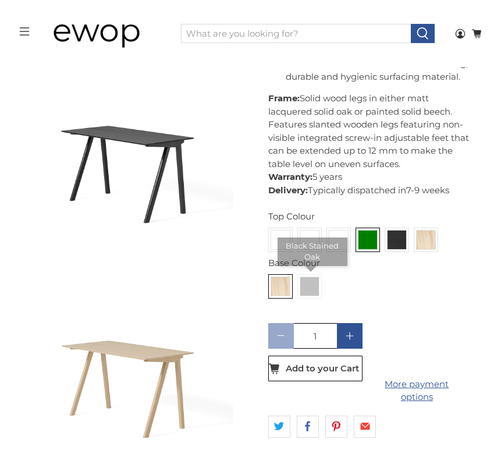  What do you see at coordinates (313, 251) in the screenshot?
I see `div: Black Stained Oak` at bounding box center [313, 251].